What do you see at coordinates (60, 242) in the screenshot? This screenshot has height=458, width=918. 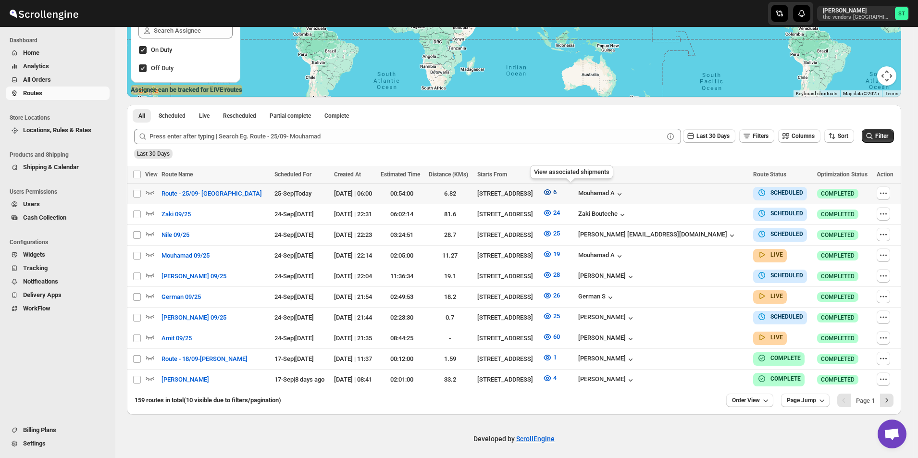 I see `span: Configurations` at bounding box center [60, 242].